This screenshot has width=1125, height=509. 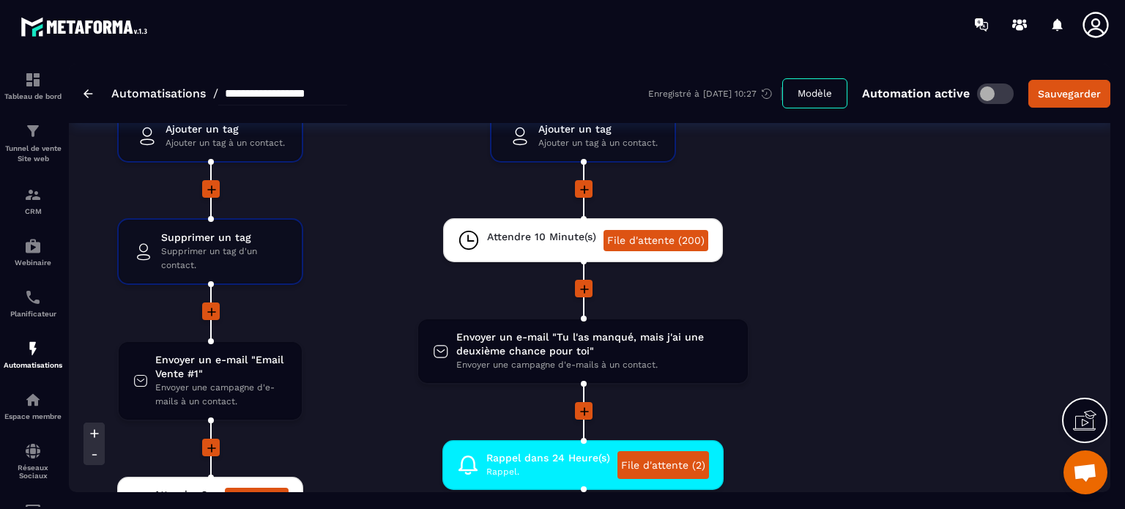 I want to click on a: automationsautomationsAutomatisations, so click(x=33, y=354).